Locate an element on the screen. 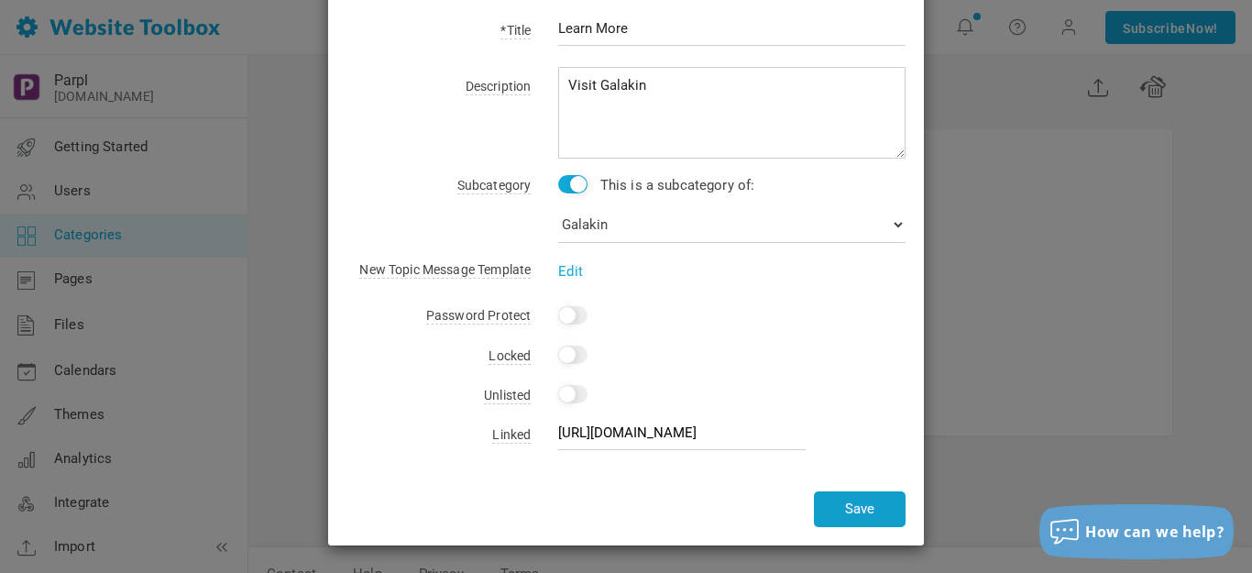 Image resolution: width=1252 pixels, height=573 pixels. span: This is a subcategory of: is located at coordinates (677, 185).